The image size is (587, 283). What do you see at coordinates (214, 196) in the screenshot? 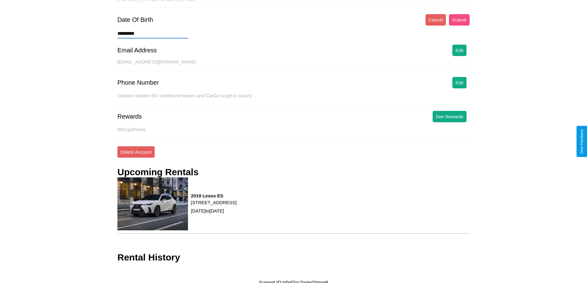
I see `h3: 2019 Lexus ES` at bounding box center [214, 196].